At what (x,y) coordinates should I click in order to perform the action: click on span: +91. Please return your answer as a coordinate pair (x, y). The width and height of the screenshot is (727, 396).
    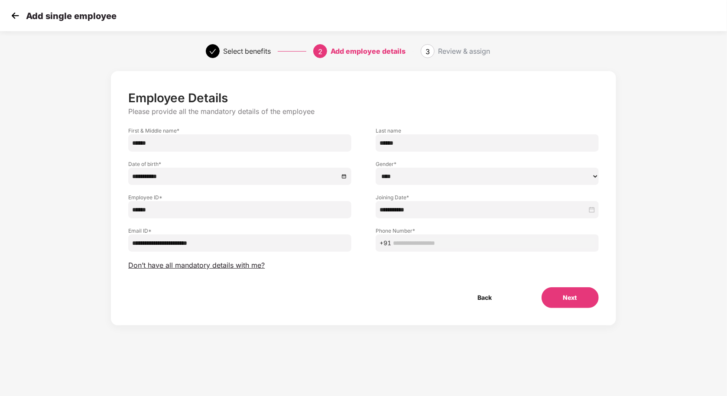
    Looking at the image, I should click on (385, 243).